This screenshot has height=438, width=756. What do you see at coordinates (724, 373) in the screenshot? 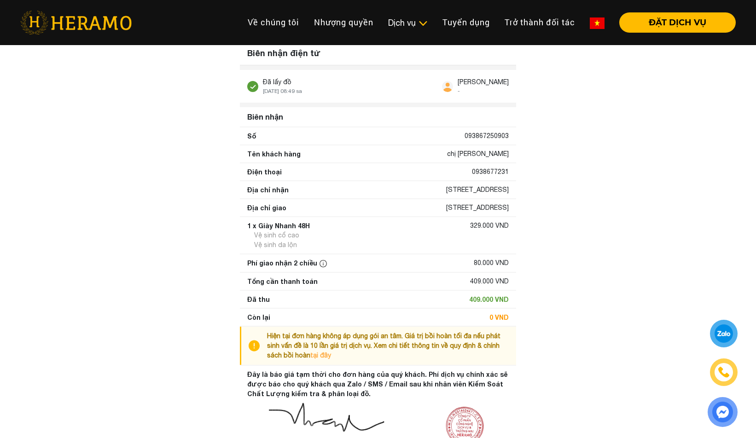
I see `a: phone-icon` at bounding box center [724, 373].